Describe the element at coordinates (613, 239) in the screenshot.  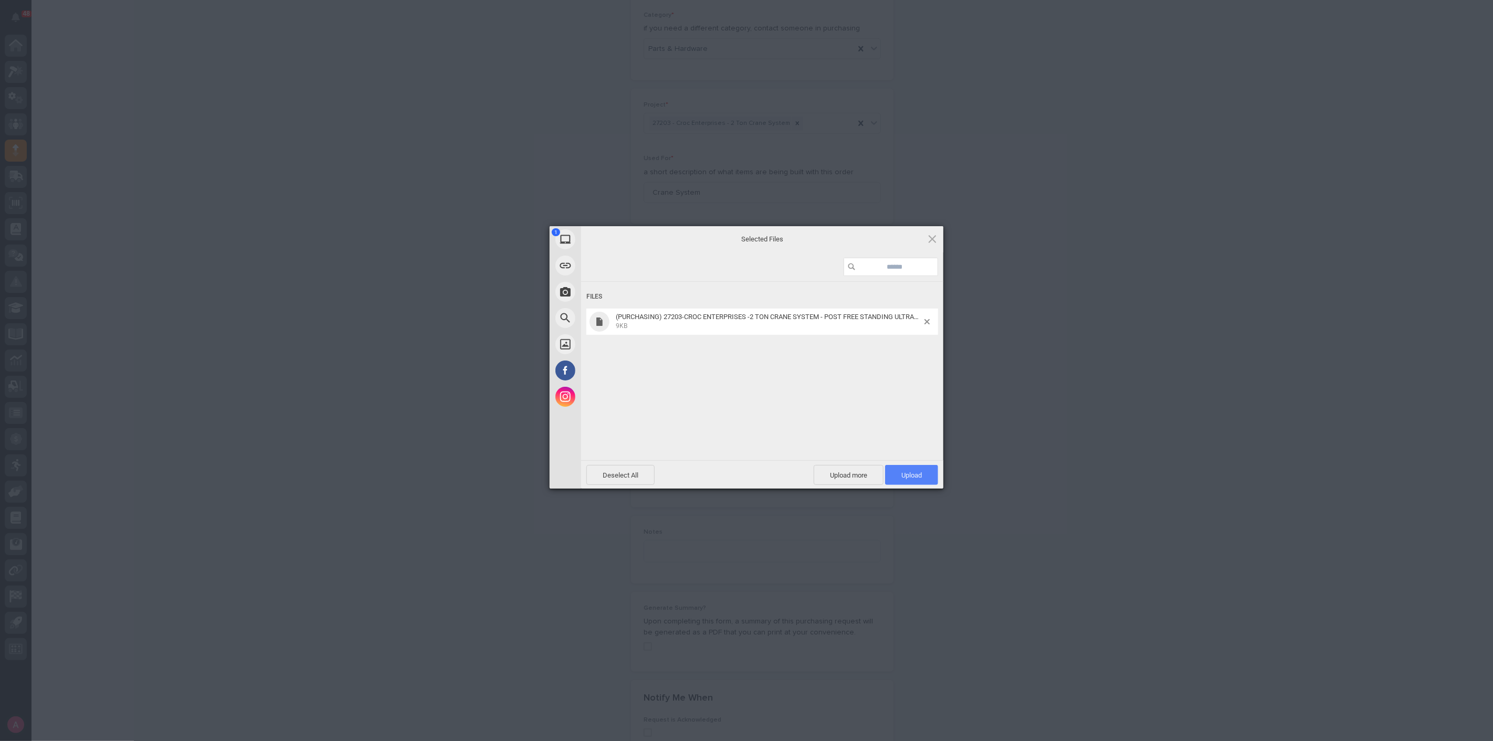
I see `div: My Device` at that location.